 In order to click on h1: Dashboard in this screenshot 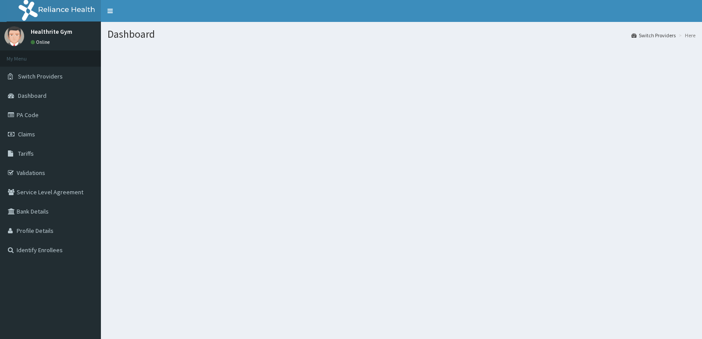, I will do `click(401, 34)`.